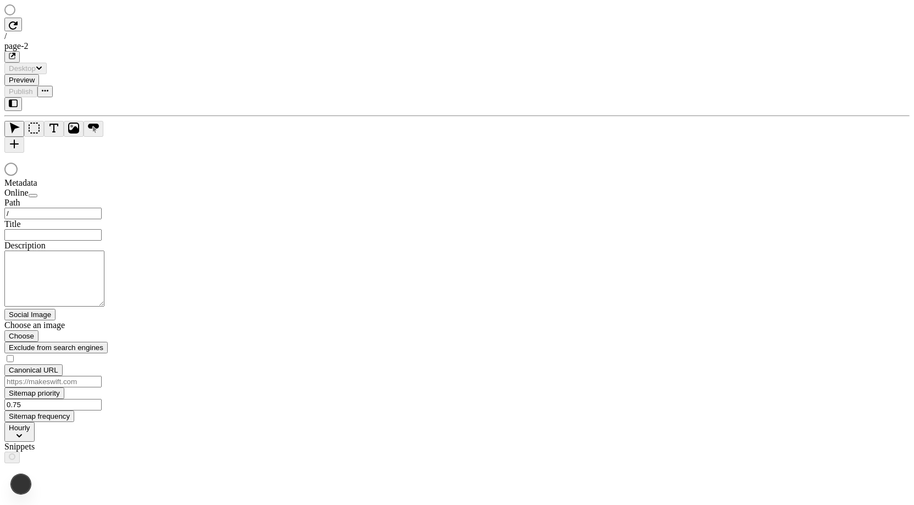  What do you see at coordinates (22, 68) in the screenshot?
I see `span: Desktop` at bounding box center [22, 68].